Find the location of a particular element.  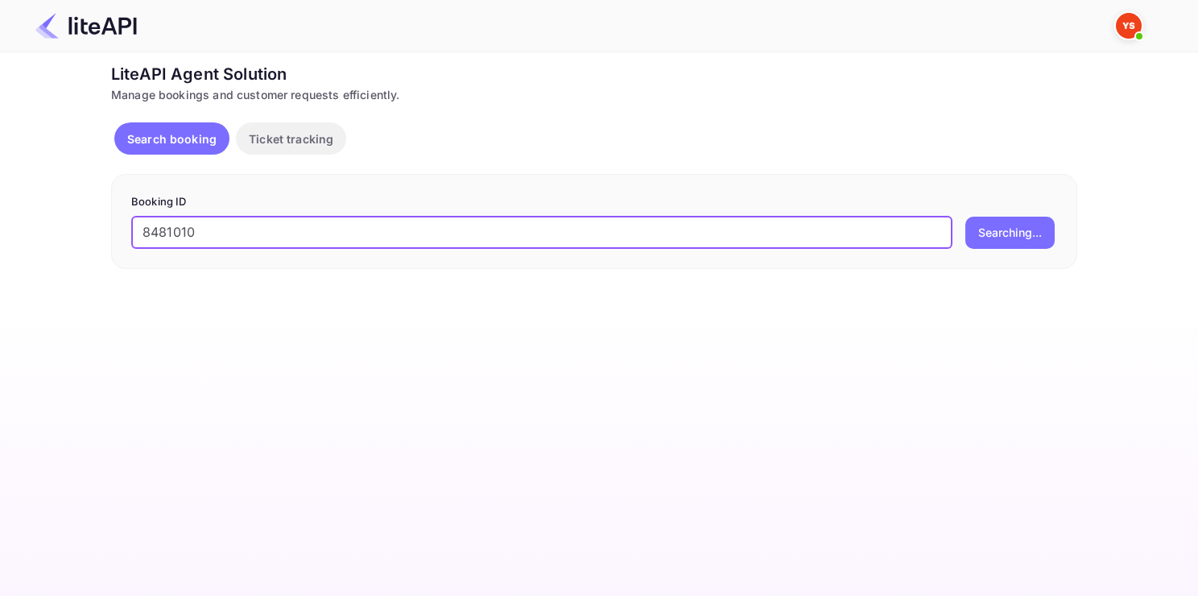

p: Search booking is located at coordinates (171, 138).